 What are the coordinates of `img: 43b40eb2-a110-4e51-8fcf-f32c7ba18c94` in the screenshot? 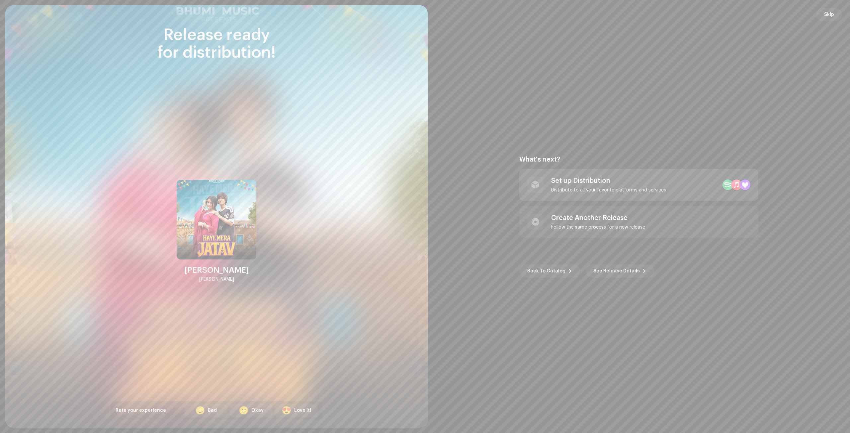 It's located at (216, 220).